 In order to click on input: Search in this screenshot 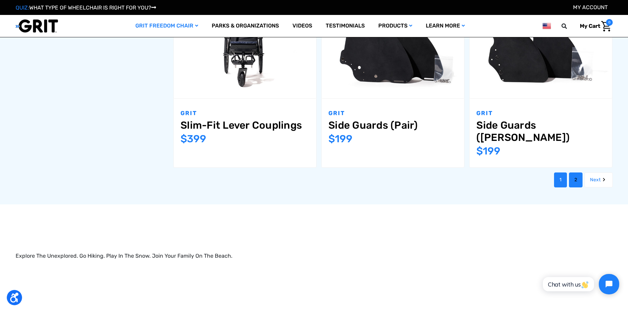, I will do `click(570, 26)`.